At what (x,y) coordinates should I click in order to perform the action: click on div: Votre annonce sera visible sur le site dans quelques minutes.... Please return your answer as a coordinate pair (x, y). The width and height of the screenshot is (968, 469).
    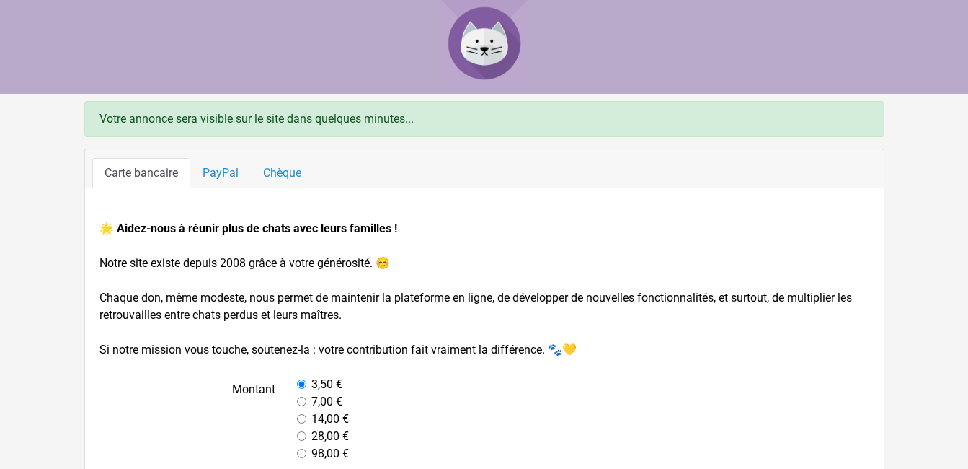
    Looking at the image, I should click on (484, 119).